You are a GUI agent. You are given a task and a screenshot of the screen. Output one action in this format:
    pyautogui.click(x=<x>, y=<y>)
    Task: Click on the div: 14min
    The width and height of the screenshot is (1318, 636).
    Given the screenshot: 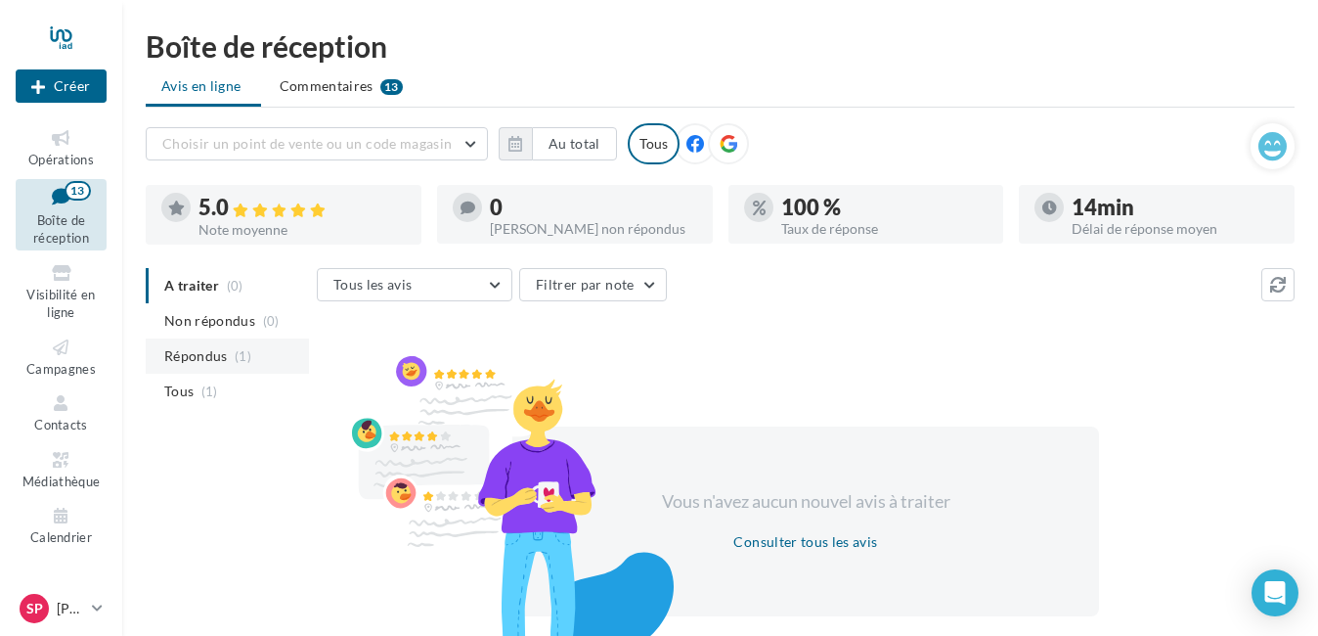 What is the action you would take?
    pyautogui.click(x=1176, y=207)
    